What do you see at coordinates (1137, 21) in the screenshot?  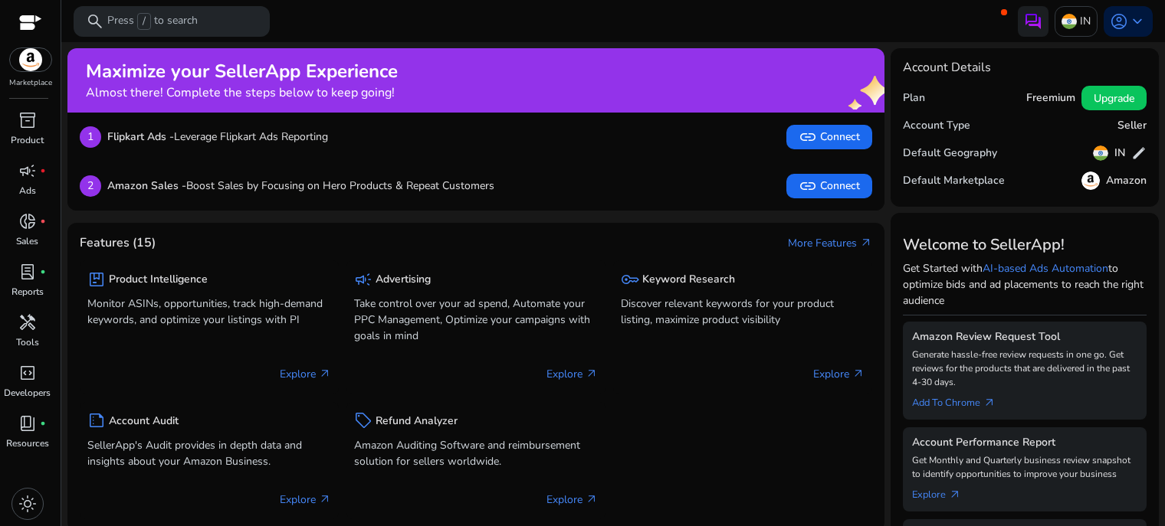 I see `span: keyboard_arrow_down` at bounding box center [1137, 21].